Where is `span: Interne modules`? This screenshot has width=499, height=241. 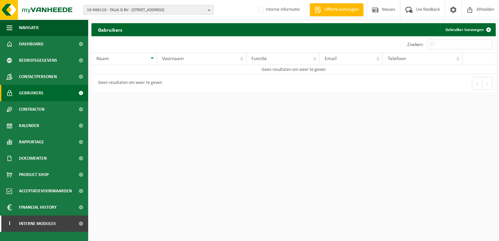
span: Interne modules is located at coordinates (37, 224).